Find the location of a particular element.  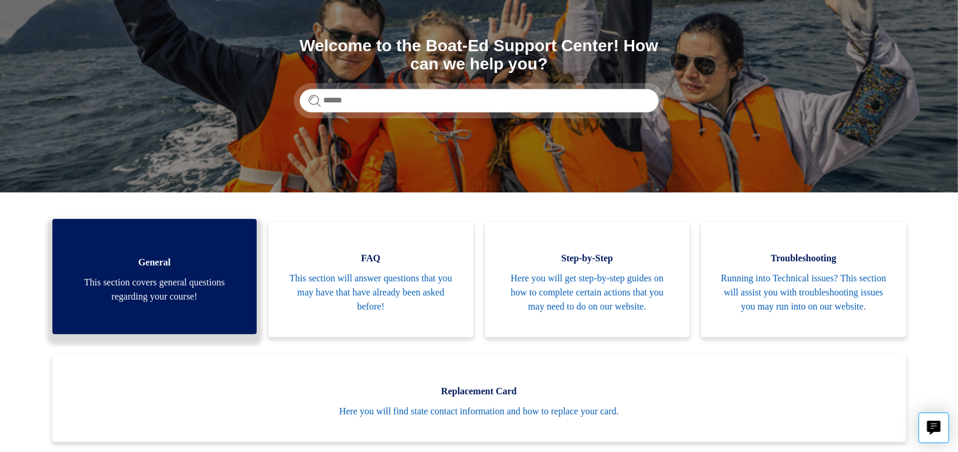

span: Here you will find state contact information and how to replace your card. is located at coordinates (480, 412).